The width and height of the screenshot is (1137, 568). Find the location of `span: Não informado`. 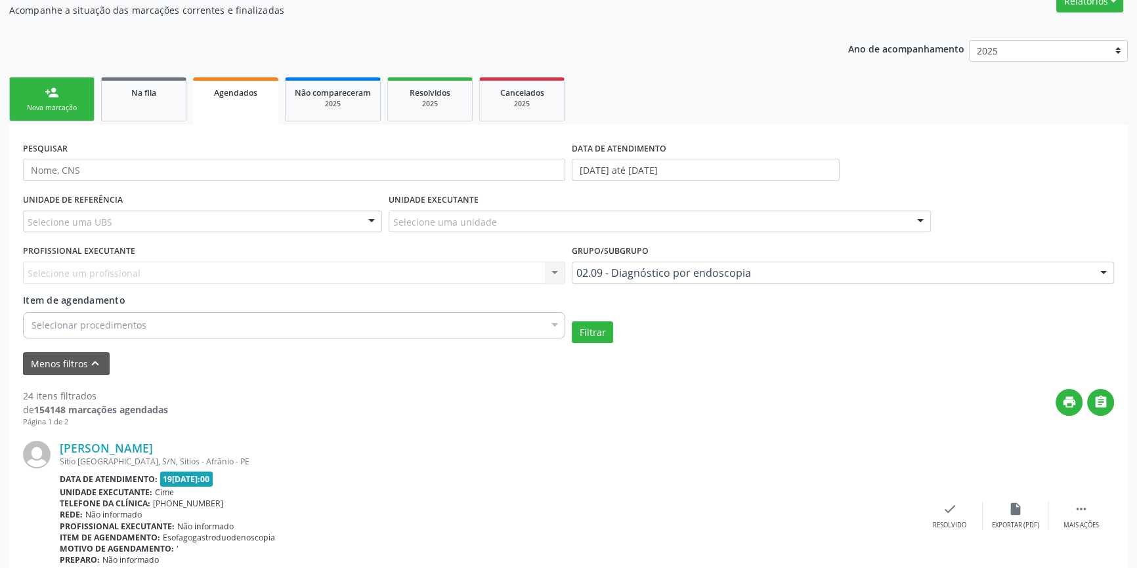

span: Não informado is located at coordinates (131, 560).